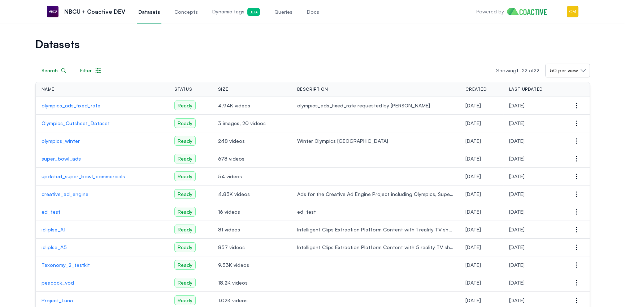 This screenshot has width=625, height=307. I want to click on span: Wednesday, January 22, 2025 at 12:14:28 AM UTC, so click(473, 282).